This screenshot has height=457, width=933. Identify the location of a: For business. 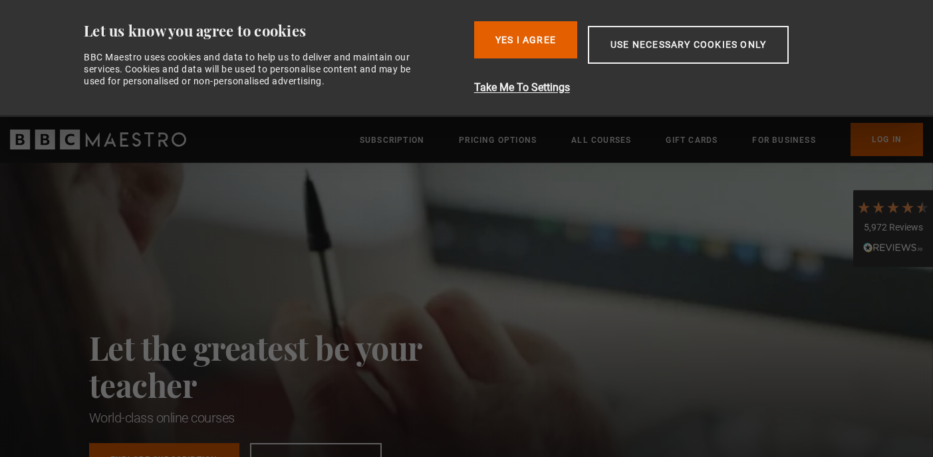
(783, 140).